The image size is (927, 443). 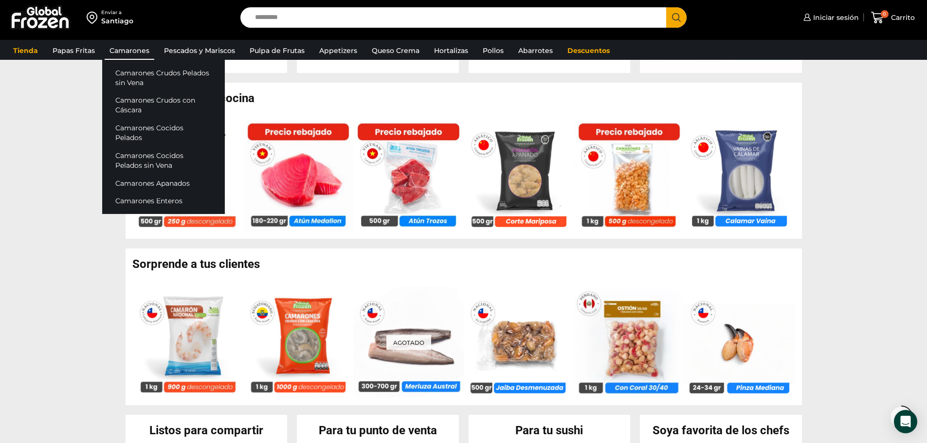 I want to click on a: Queso Crema, so click(x=396, y=51).